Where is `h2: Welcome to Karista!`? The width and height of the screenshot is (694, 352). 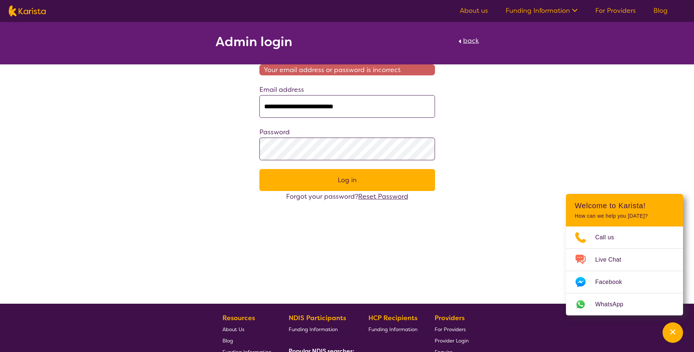 h2: Welcome to Karista! is located at coordinates (624, 205).